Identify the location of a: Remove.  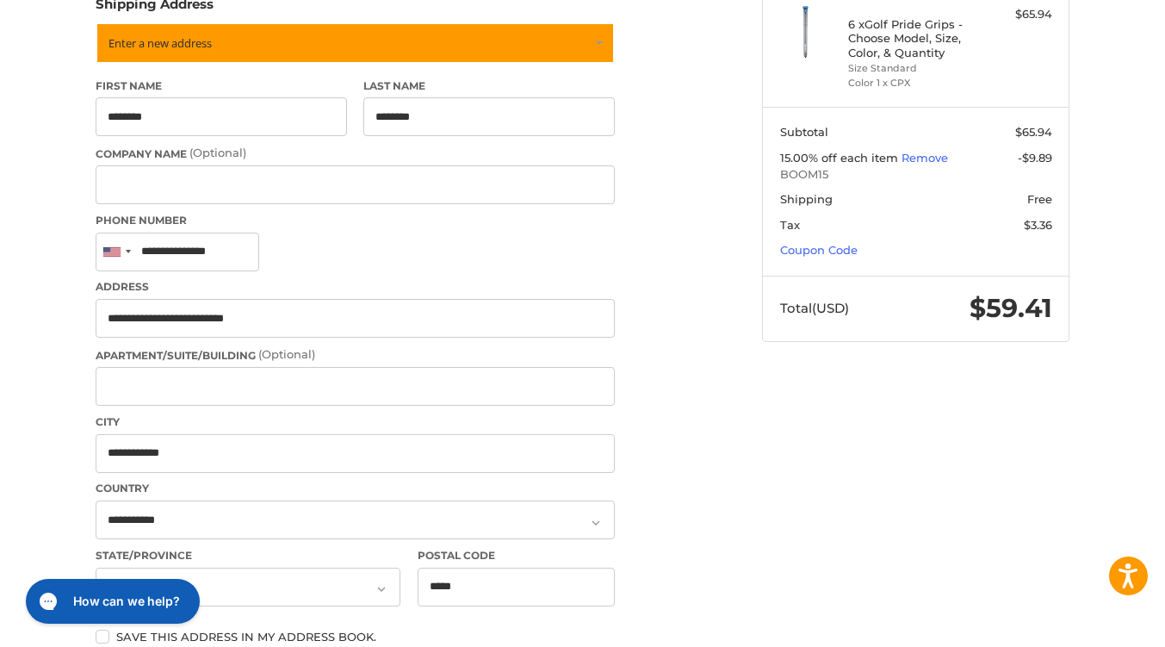
(925, 158).